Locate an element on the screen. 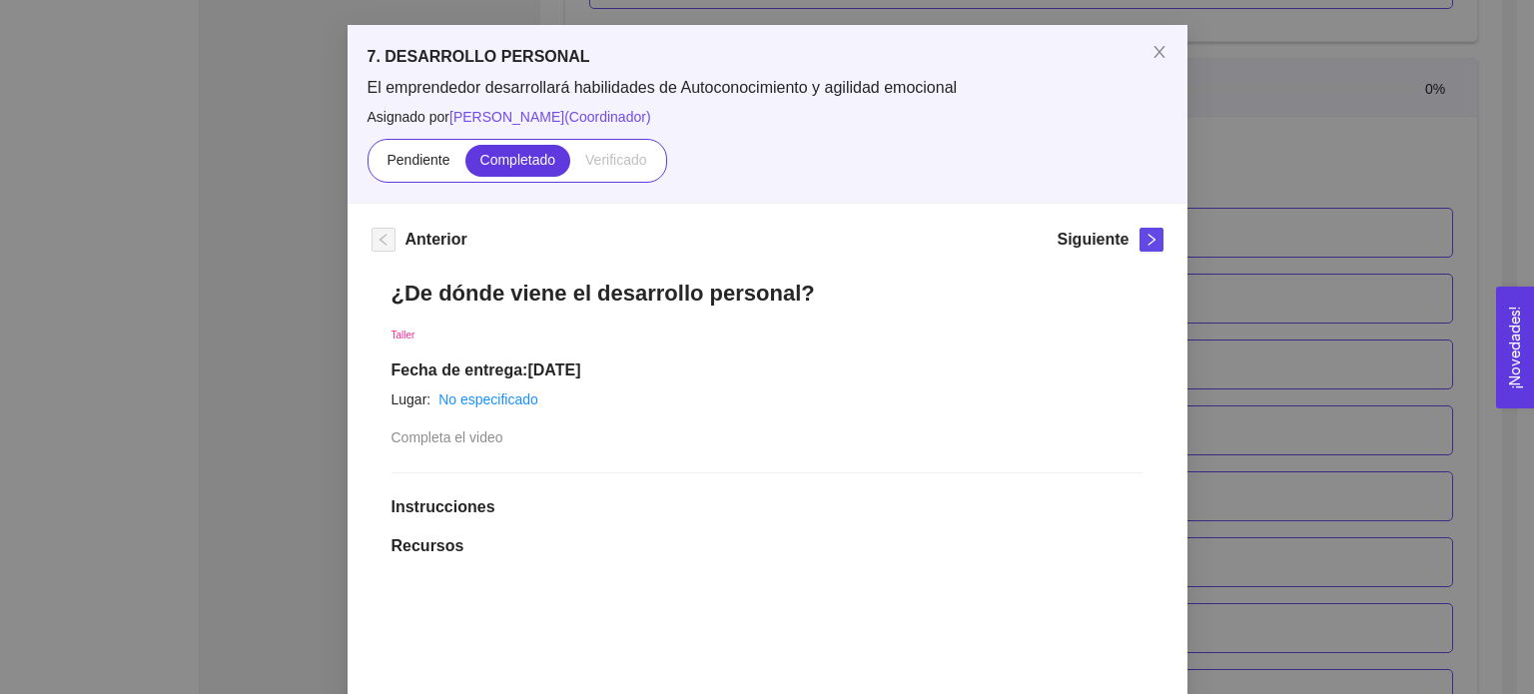 This screenshot has width=1534, height=694. h5: 7. DESARROLLO PERSONAL is located at coordinates (767, 57).